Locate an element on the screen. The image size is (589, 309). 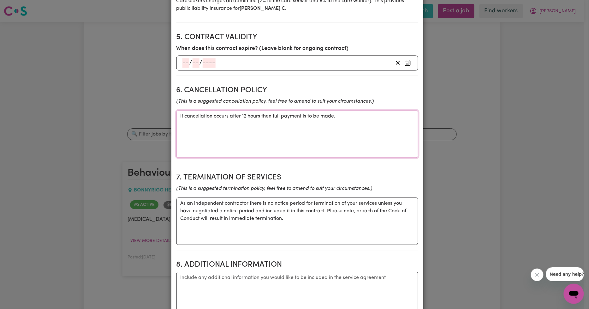
i: (This is a suggested cancellation policy, feel free to amend to suit your circumstances.) is located at coordinates (275, 101).